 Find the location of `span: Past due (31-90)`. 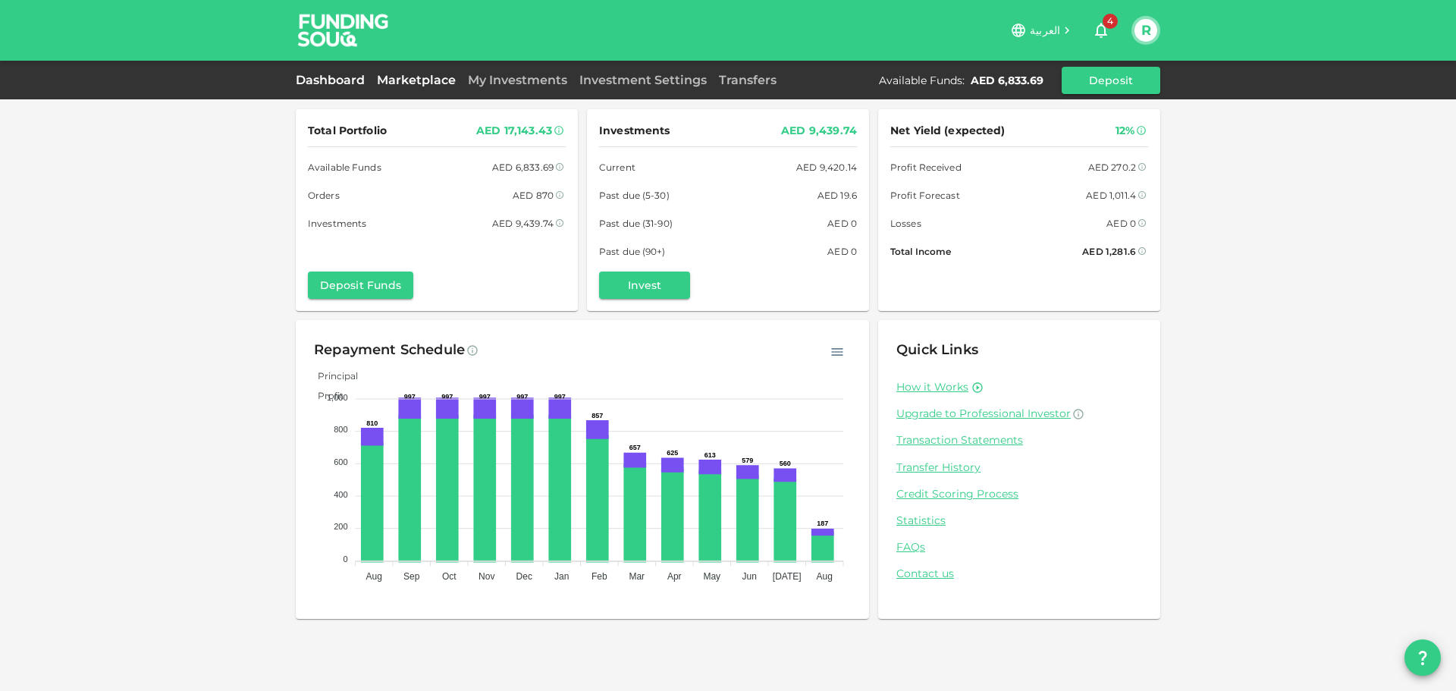

span: Past due (31-90) is located at coordinates (635, 223).